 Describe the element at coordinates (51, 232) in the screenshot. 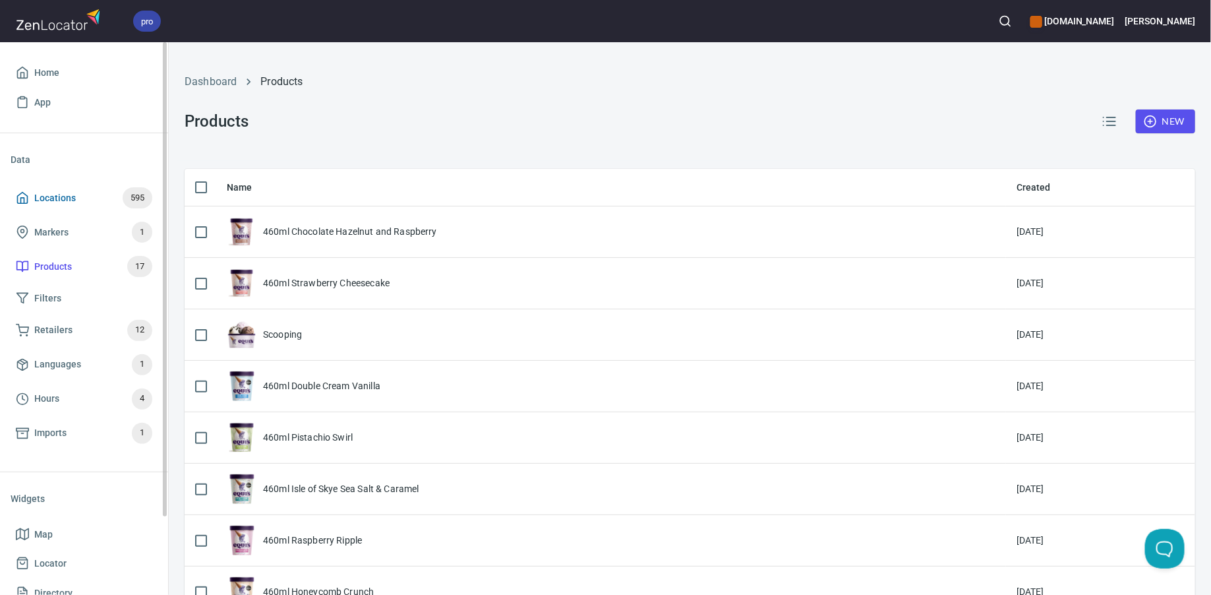

I see `span: Markers` at that location.